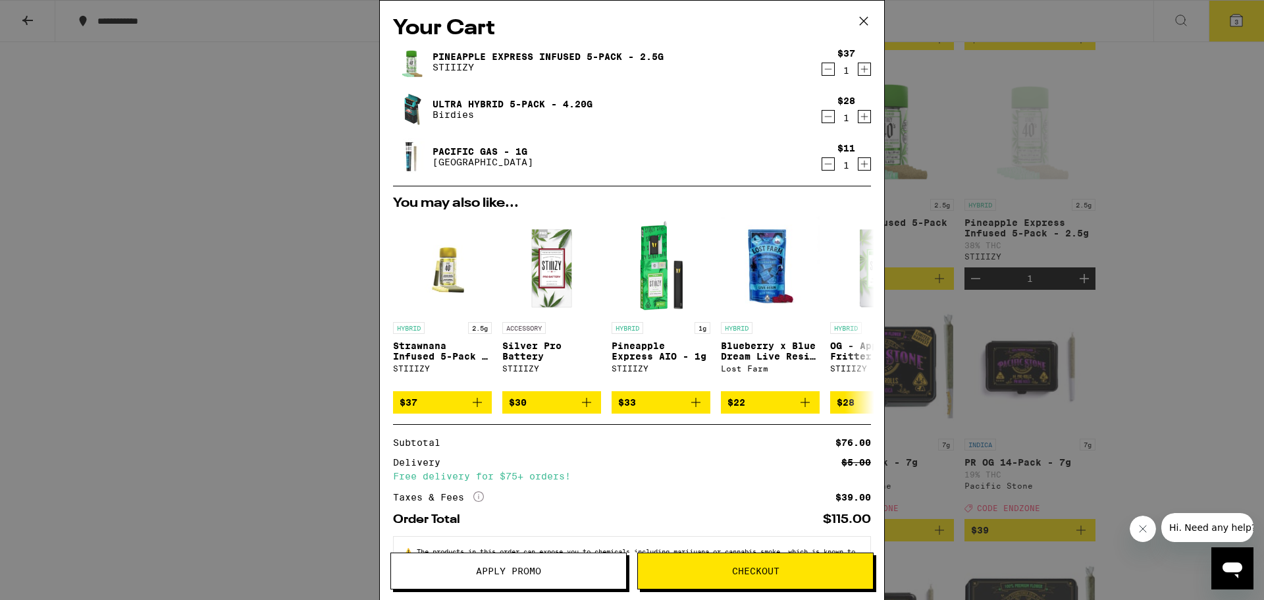 The height and width of the screenshot is (600, 1264). What do you see at coordinates (517, 402) in the screenshot?
I see `span: $30` at bounding box center [517, 402].